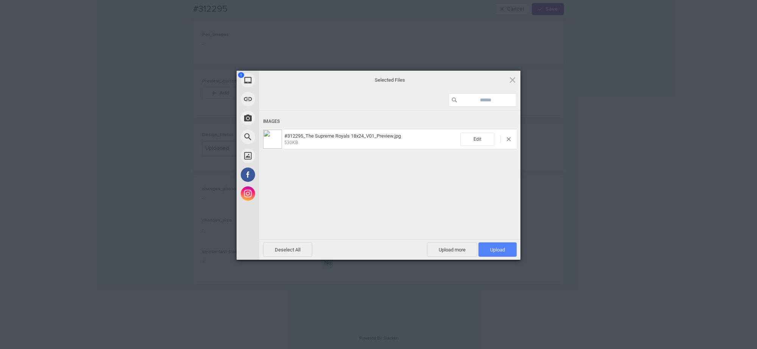 This screenshot has width=757, height=349. I want to click on div: Facebook, so click(282, 175).